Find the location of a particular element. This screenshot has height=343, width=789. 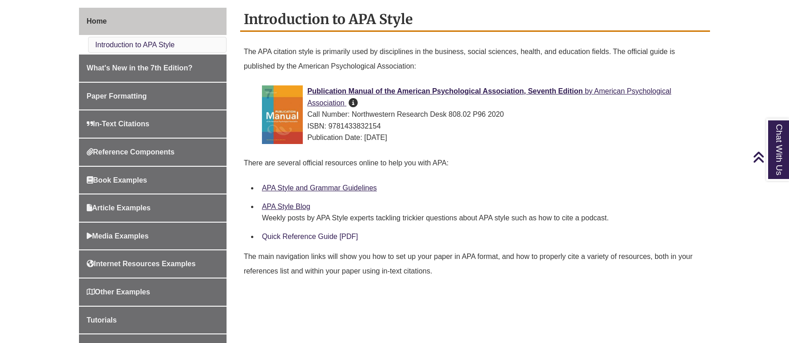

span: In-Text Citations is located at coordinates (118, 124).